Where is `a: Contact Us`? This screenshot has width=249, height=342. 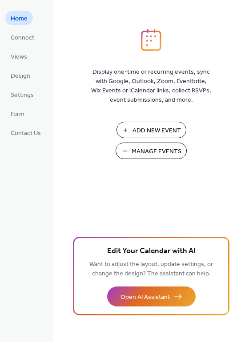 a: Contact Us is located at coordinates (26, 132).